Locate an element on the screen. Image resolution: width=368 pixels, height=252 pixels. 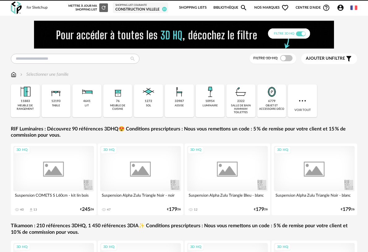
div: 47 is located at coordinates (109, 210).